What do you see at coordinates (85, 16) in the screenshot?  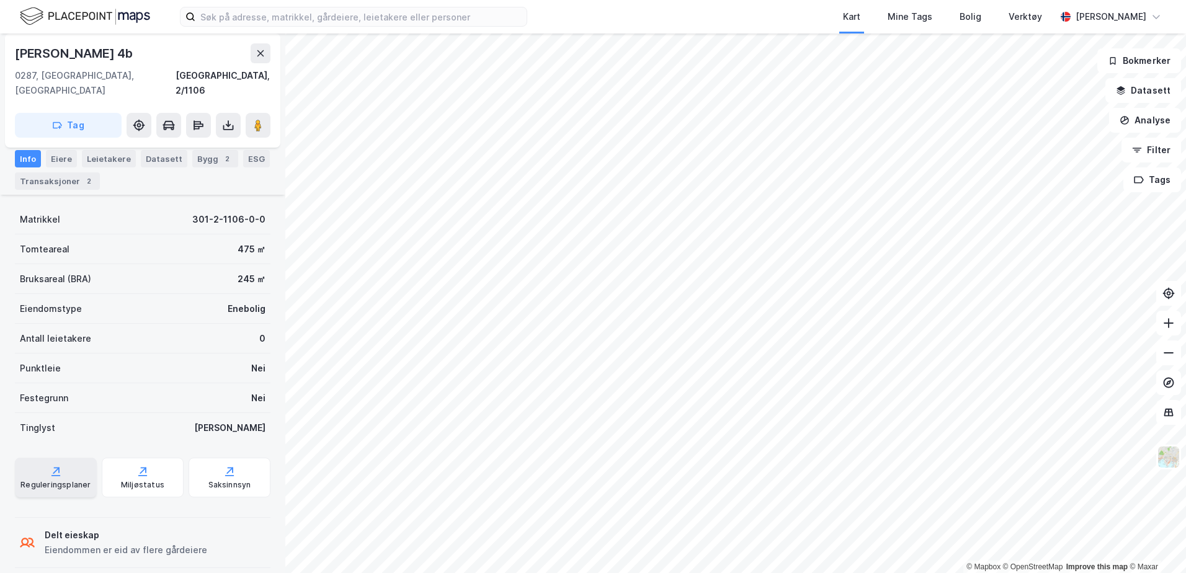 I see `img: logo.f888ab2527a4732fd821a326f86c7f29.svg` at bounding box center [85, 16].